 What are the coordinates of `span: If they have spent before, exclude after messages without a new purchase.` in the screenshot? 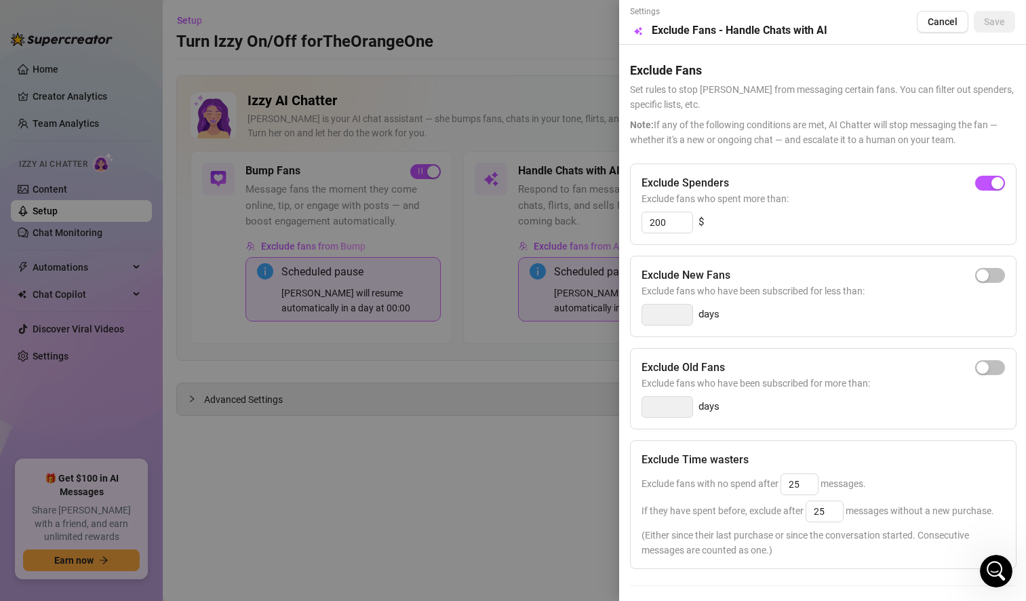 It's located at (818, 511).